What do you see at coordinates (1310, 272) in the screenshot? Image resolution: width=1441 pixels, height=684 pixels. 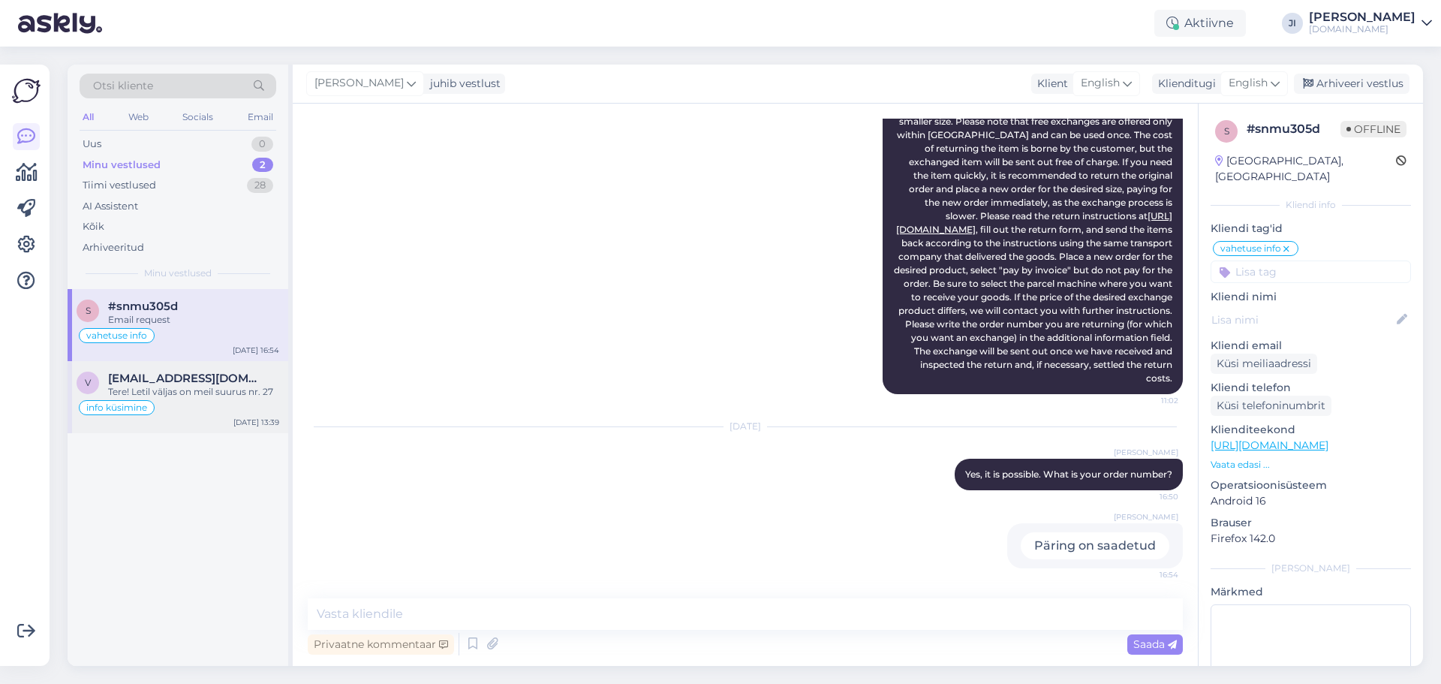 I see `input: Lisa tag` at bounding box center [1310, 272].